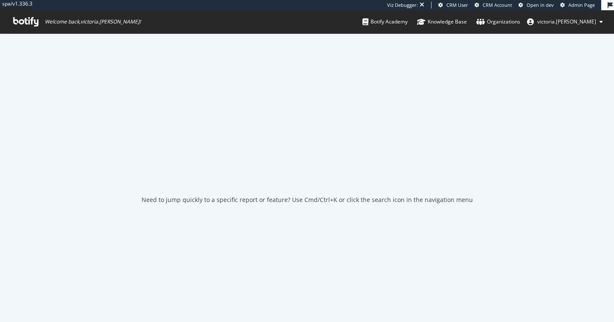 The height and width of the screenshot is (322, 614). I want to click on span: Open in dev, so click(540, 5).